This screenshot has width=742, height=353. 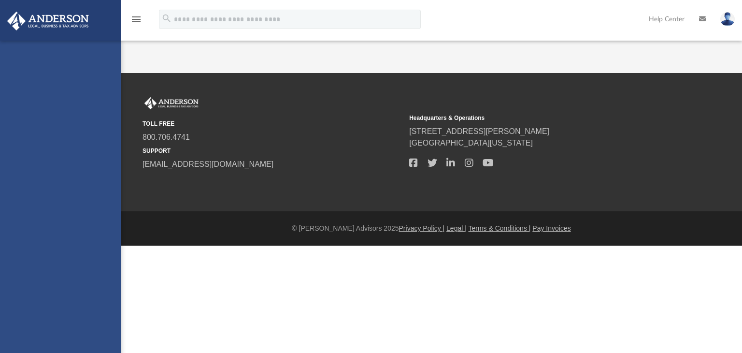 What do you see at coordinates (273, 124) in the screenshot?
I see `small: TOLL FREE` at bounding box center [273, 124].